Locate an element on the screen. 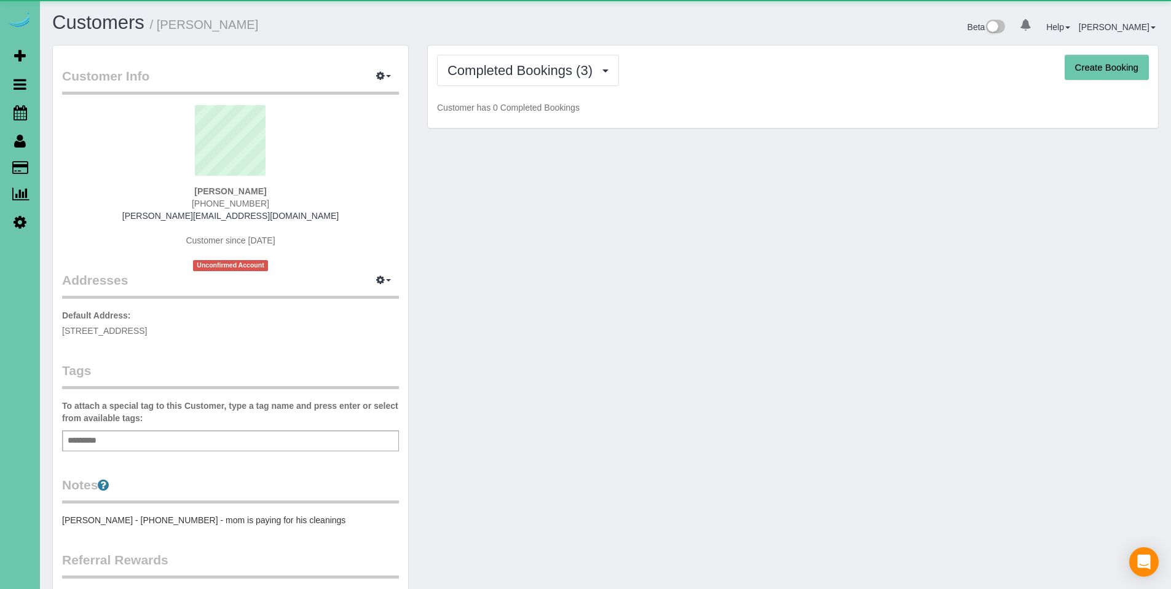 The height and width of the screenshot is (589, 1171). a: Beta is located at coordinates (987, 27).